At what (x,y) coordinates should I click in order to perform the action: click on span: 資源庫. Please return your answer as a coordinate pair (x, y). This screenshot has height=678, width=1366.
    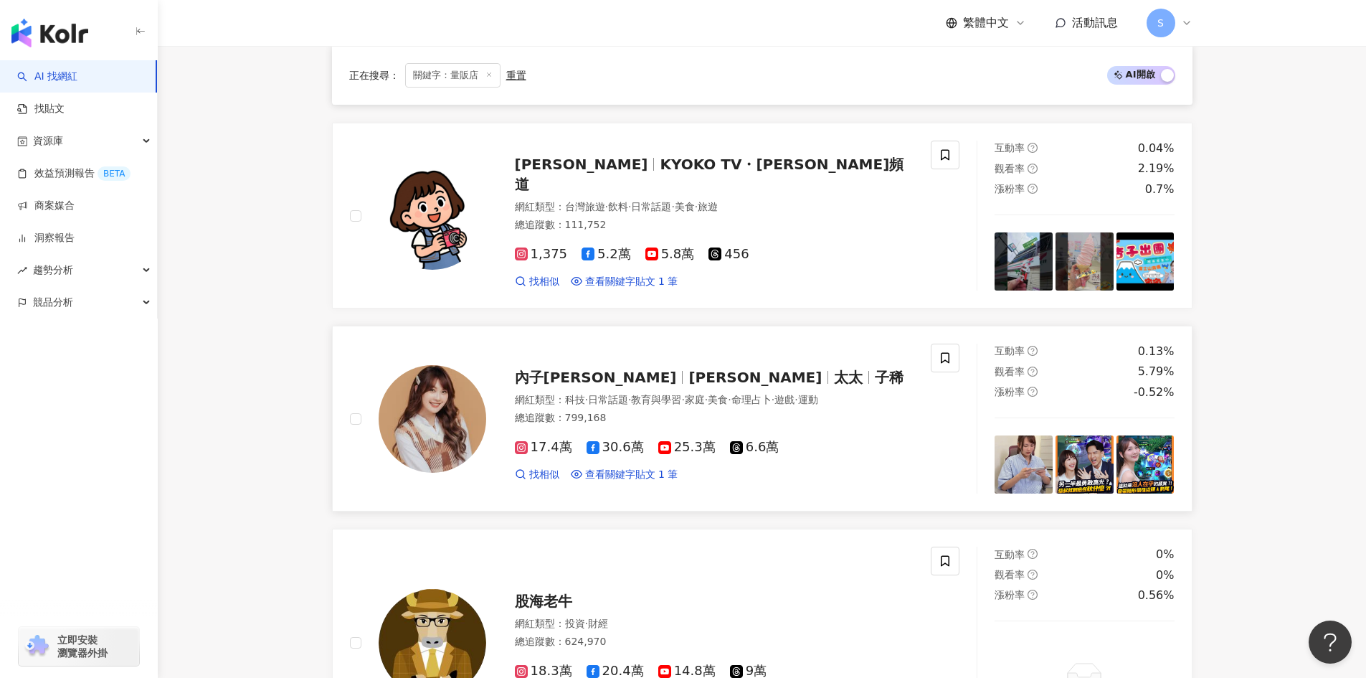
    Looking at the image, I should click on (48, 141).